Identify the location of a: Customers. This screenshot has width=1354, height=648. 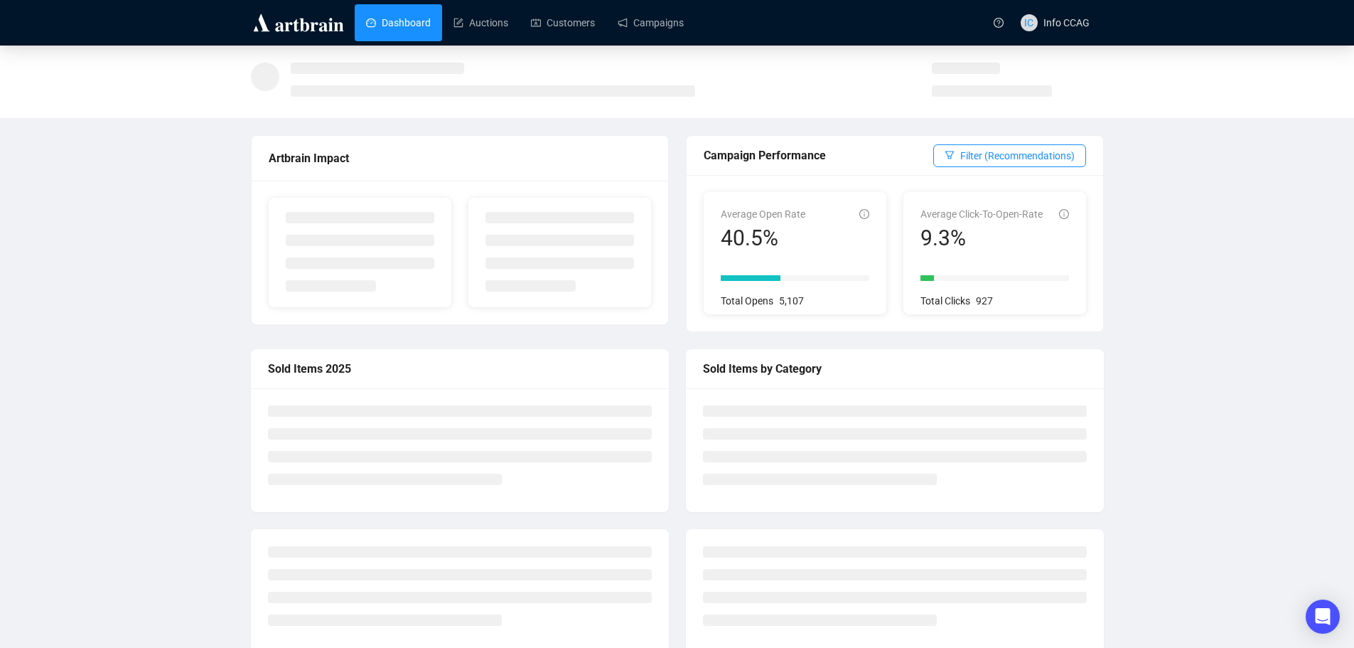
(563, 23).